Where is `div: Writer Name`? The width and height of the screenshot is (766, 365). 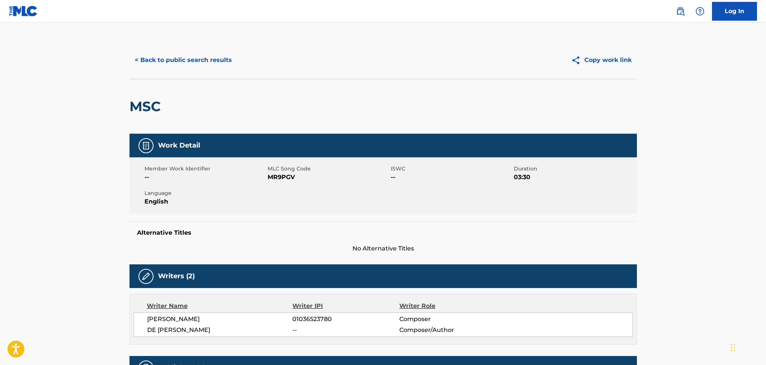
div: Writer Name is located at coordinates (220, 306).